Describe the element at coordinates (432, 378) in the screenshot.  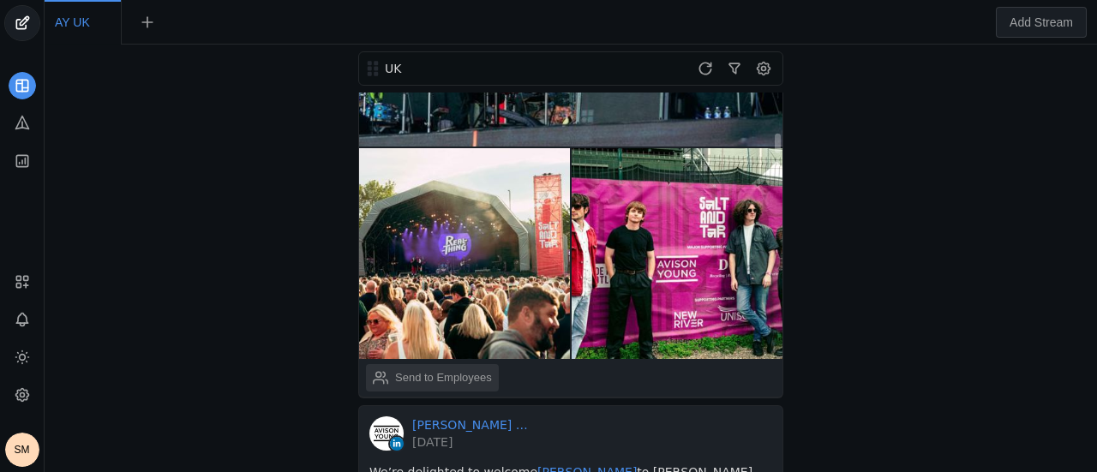
I see `button: Send to Employees` at that location.